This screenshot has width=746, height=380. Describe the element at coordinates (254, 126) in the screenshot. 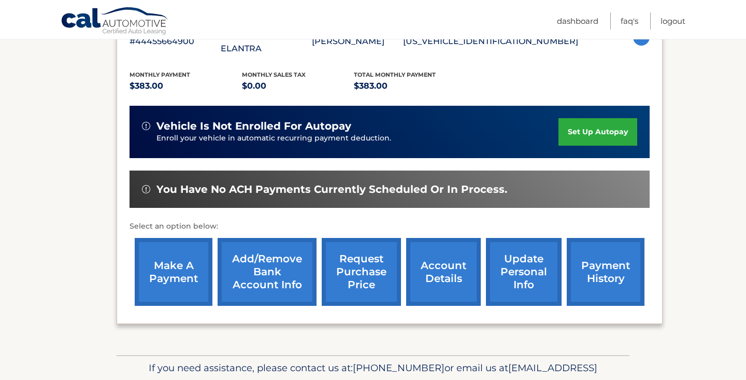

I see `span: vehicle is not enrolled for autopay` at that location.